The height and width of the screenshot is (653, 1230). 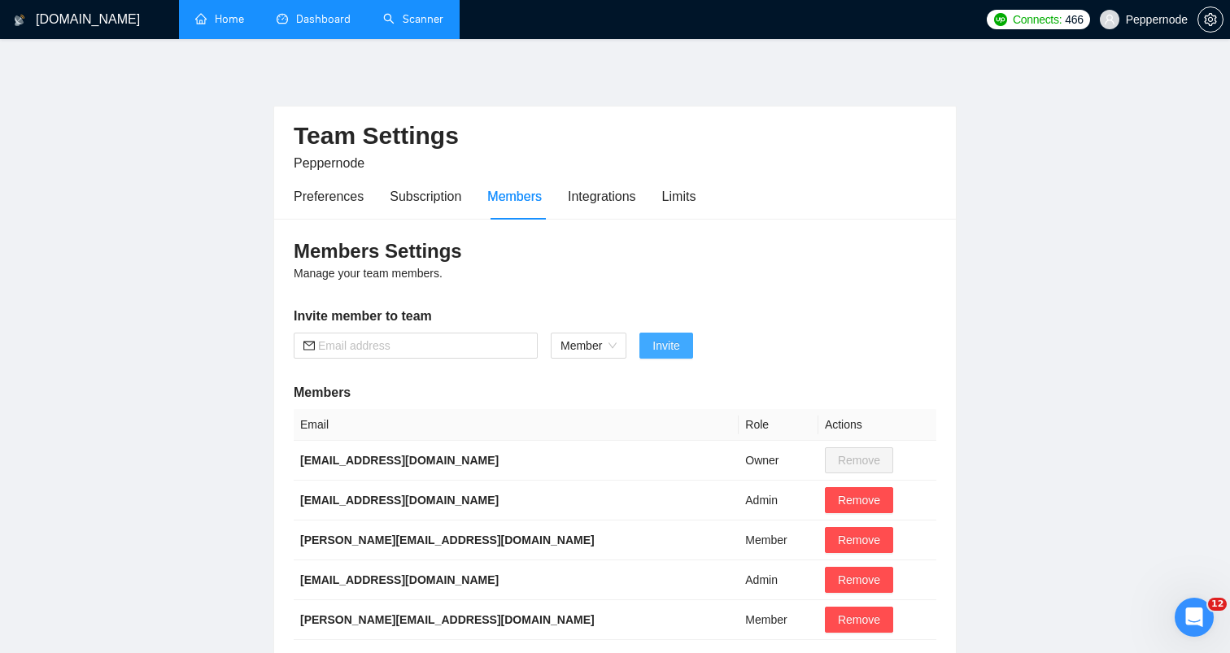 I want to click on input: Email address, so click(x=423, y=346).